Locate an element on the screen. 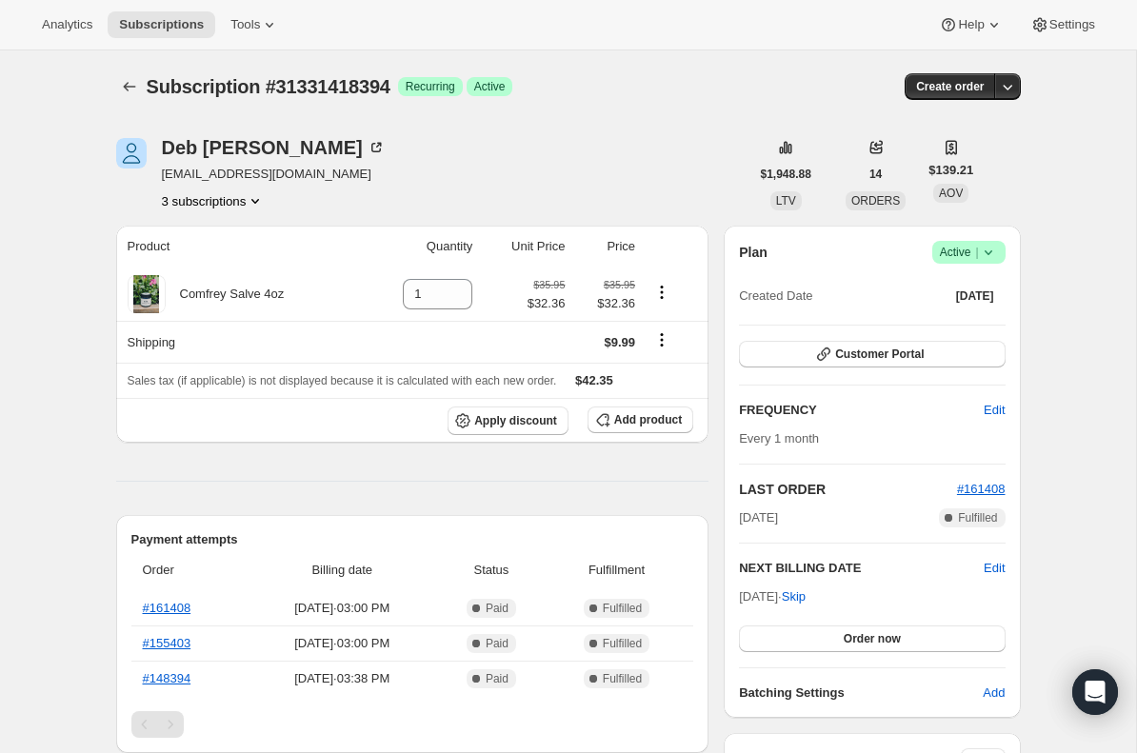 This screenshot has width=1137, height=753. span: Create order is located at coordinates (949, 87).